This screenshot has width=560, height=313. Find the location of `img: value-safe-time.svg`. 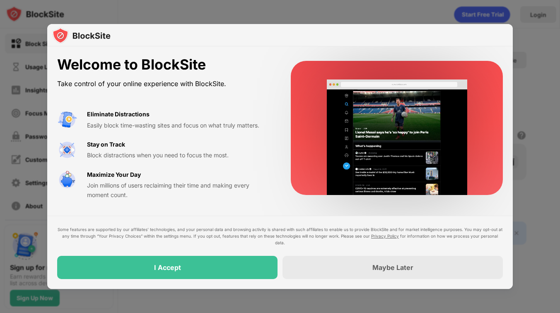

img: value-safe-time.svg is located at coordinates (67, 180).